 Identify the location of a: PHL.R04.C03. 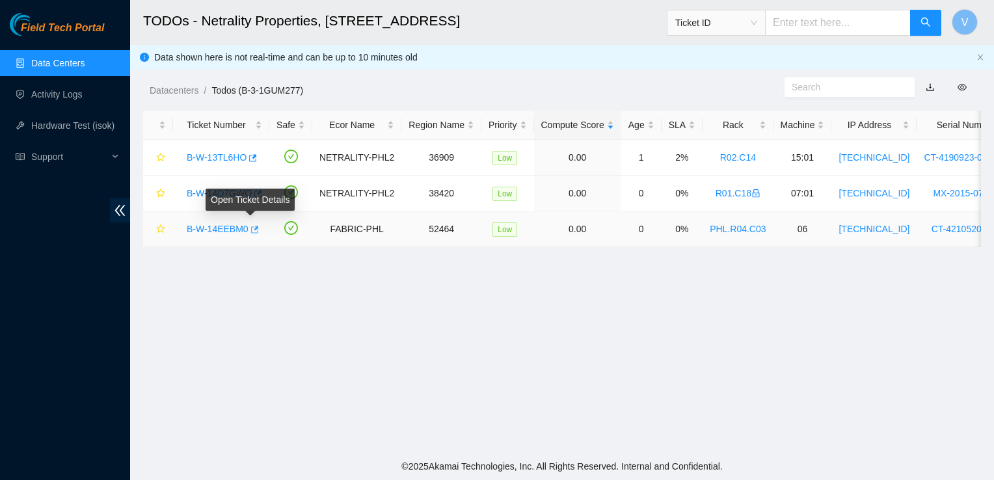
(738, 229).